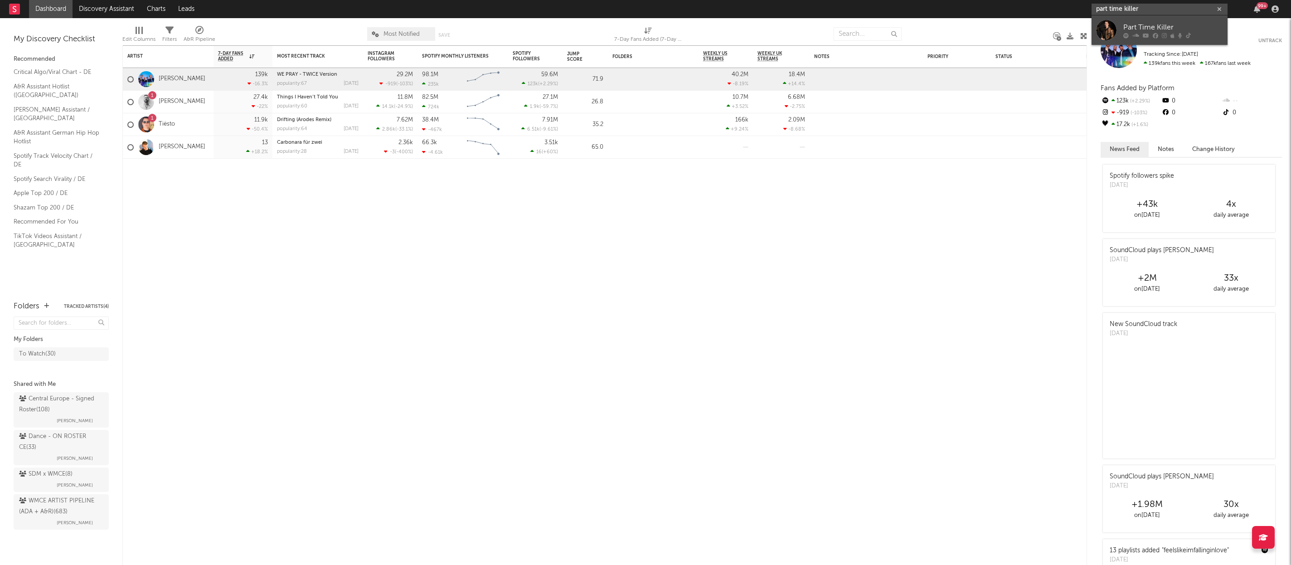 This screenshot has height=565, width=1291. What do you see at coordinates (384, 56) in the screenshot?
I see `div: Instagram Followers` at bounding box center [384, 56].